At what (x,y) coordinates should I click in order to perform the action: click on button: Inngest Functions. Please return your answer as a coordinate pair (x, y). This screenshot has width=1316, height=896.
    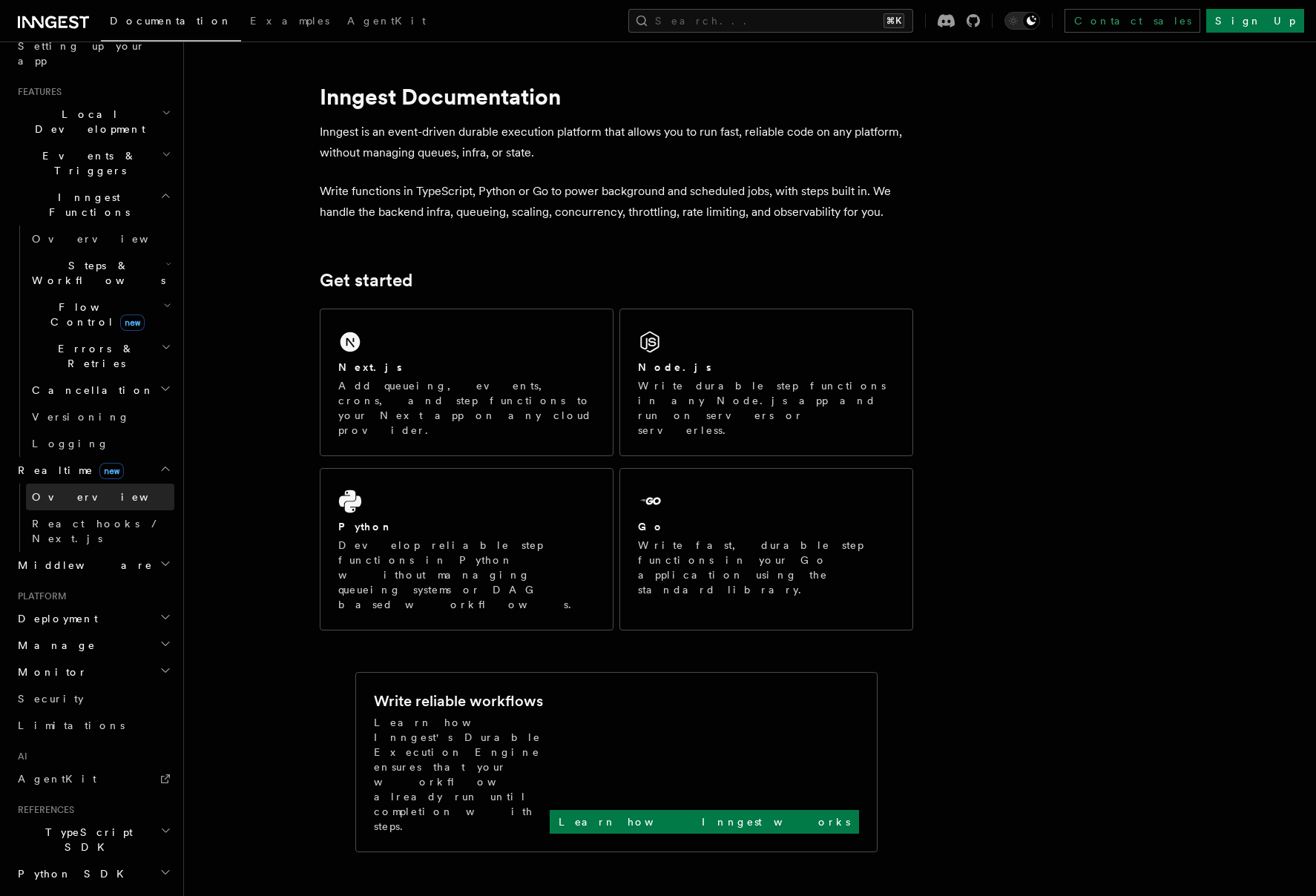
    Looking at the image, I should click on (92, 204).